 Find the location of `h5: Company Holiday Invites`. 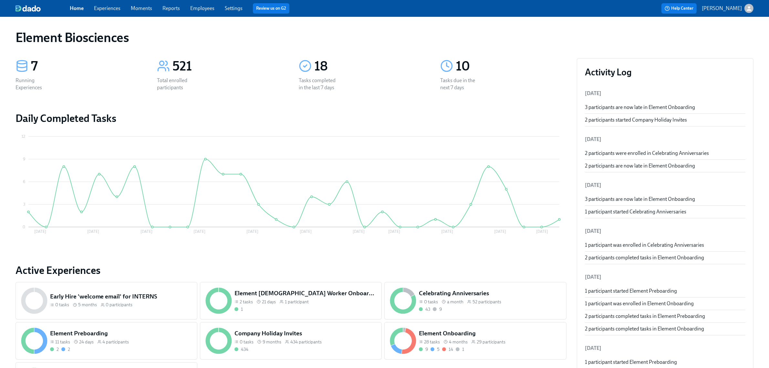

h5: Company Holiday Invites is located at coordinates (306, 333).